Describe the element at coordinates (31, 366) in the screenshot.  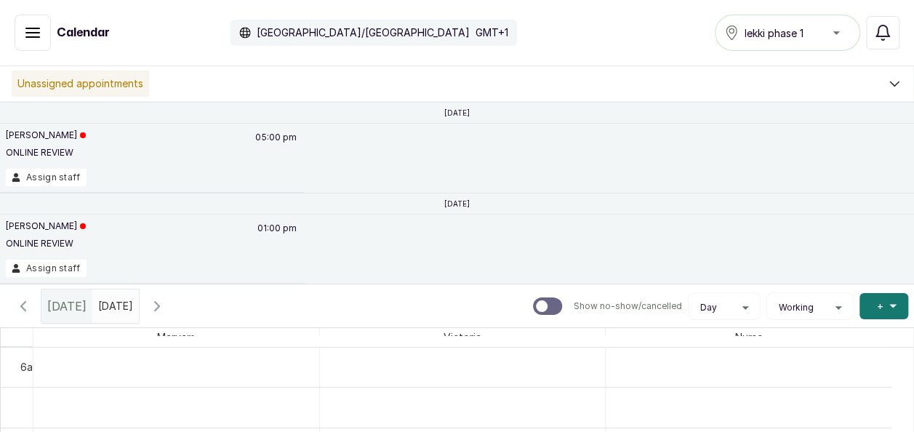
I see `div: 6am` at that location.